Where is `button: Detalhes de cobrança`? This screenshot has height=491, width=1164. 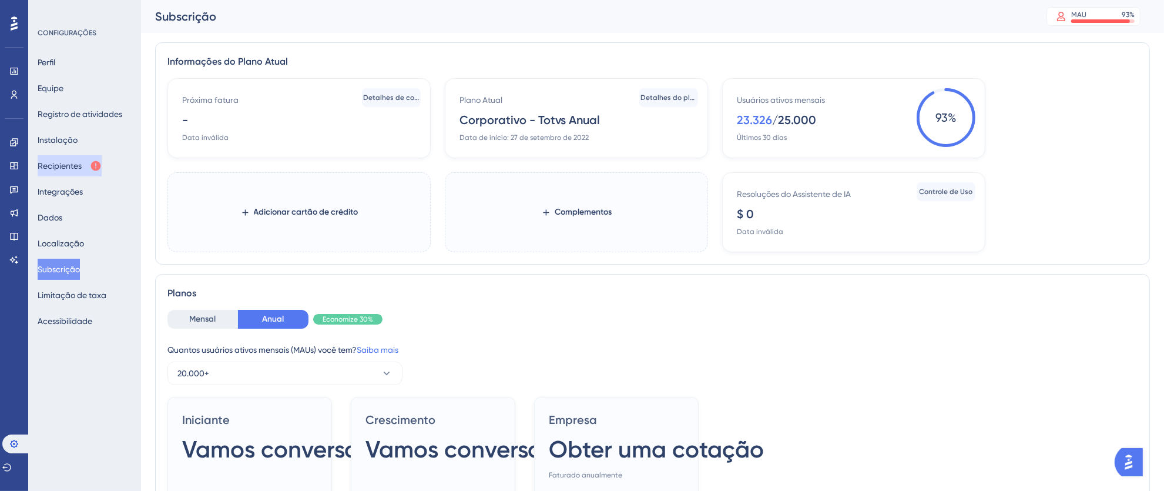 button: Detalhes de cobrança is located at coordinates (391, 98).